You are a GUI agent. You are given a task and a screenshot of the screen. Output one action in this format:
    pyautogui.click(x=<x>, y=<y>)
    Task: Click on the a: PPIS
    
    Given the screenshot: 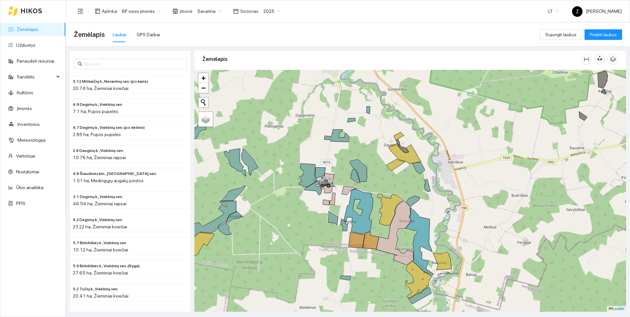 What is the action you would take?
    pyautogui.click(x=21, y=203)
    